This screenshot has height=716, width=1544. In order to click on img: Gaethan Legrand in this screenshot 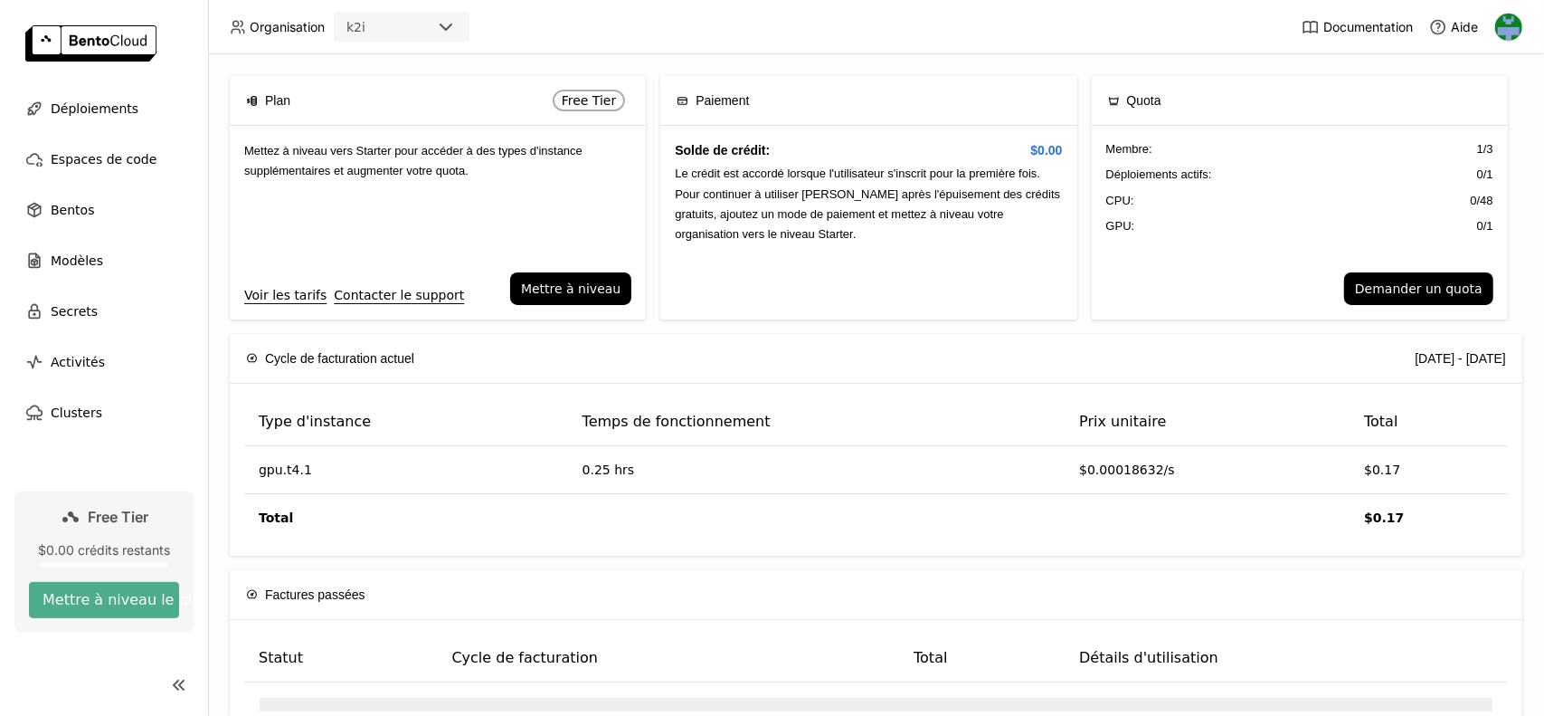, I will do `click(1509, 27)`.